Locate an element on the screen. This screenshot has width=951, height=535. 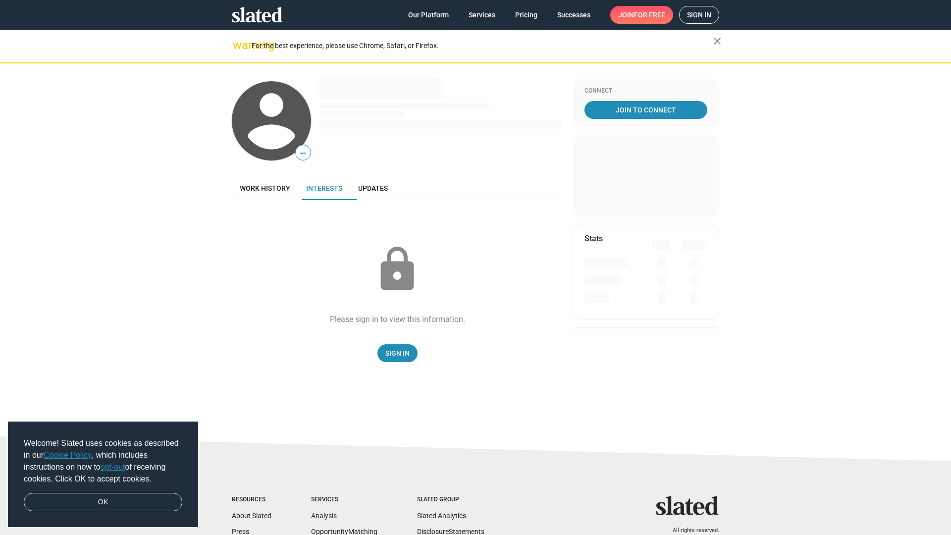
a: About Slated is located at coordinates (252, 516).